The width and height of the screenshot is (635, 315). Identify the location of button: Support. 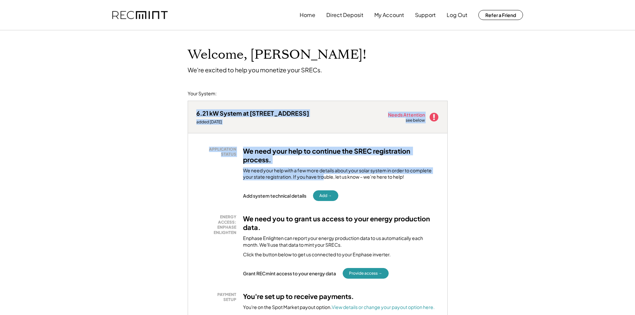
(426, 15).